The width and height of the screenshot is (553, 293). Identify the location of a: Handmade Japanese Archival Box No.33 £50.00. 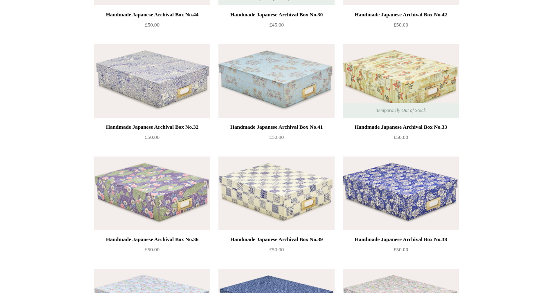
(401, 139).